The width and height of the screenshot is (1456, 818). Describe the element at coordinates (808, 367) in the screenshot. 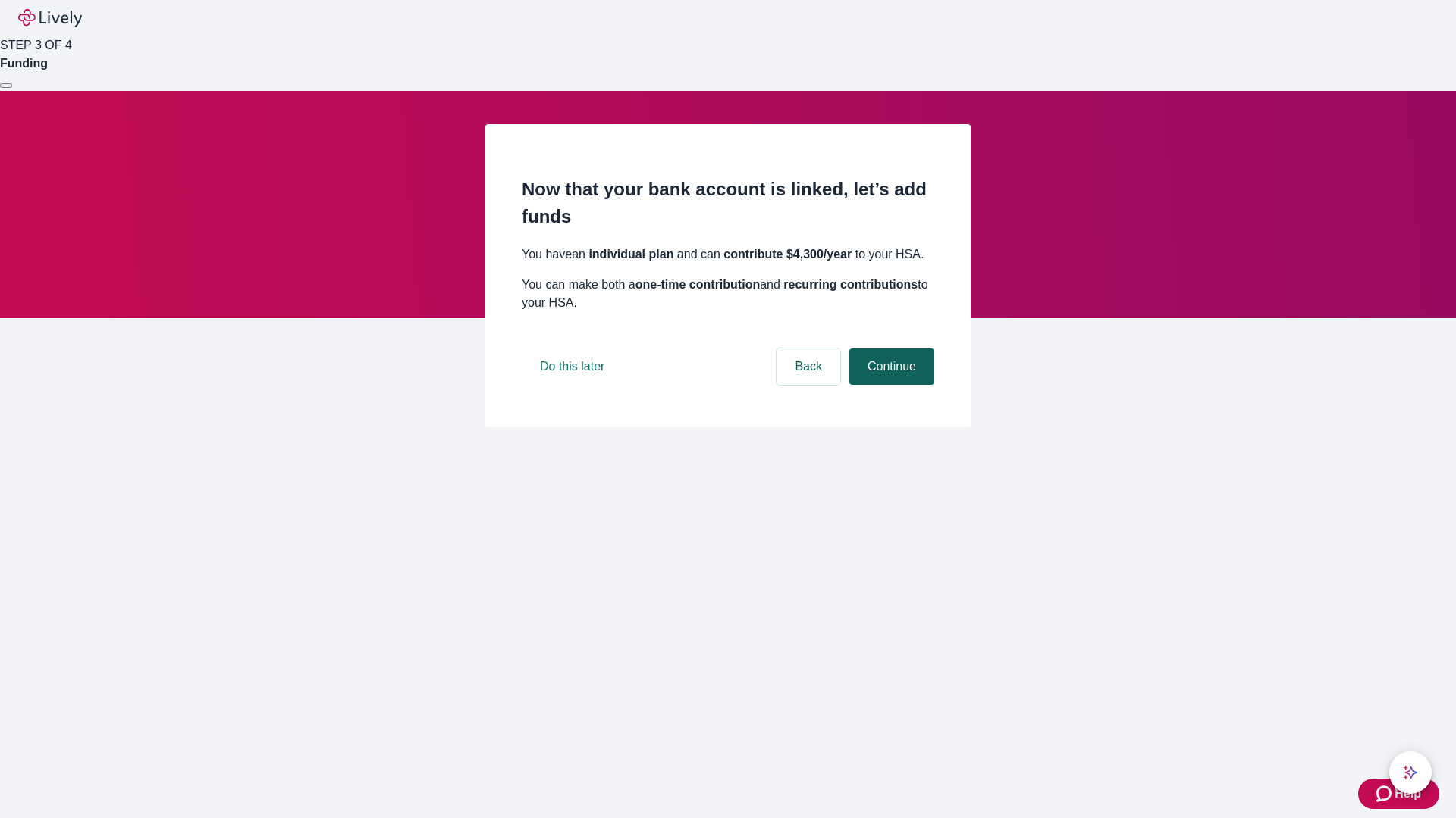

I see `button: Back` at that location.